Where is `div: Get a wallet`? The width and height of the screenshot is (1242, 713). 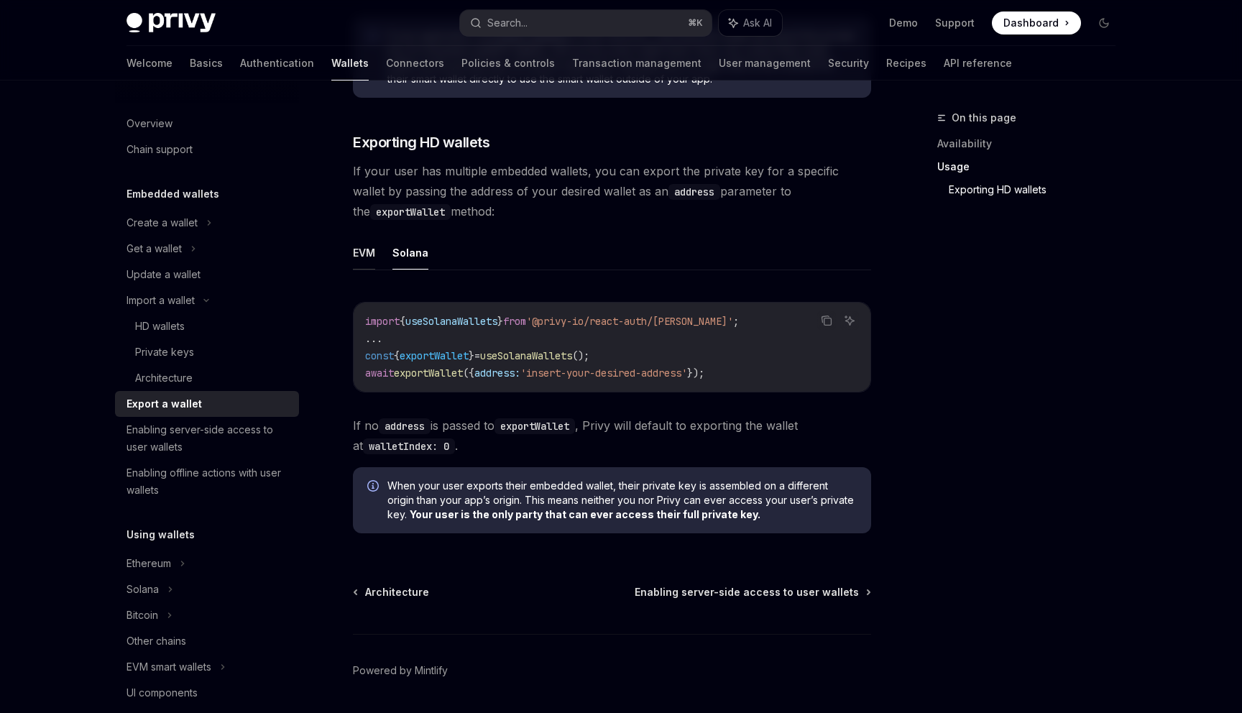
div: Get a wallet is located at coordinates (154, 249).